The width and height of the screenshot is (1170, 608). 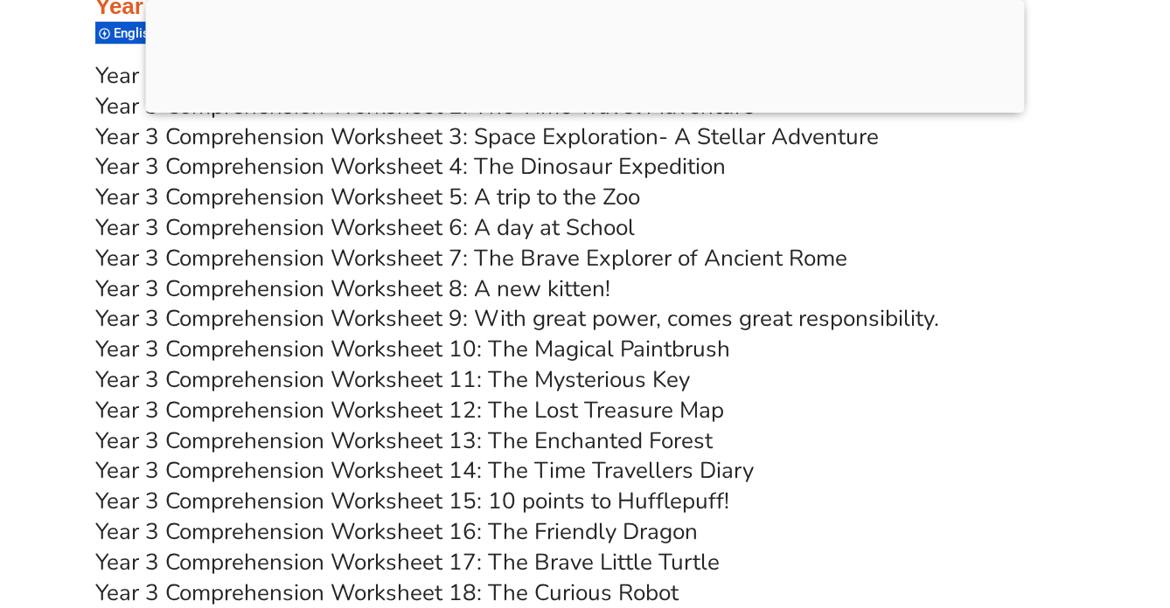 What do you see at coordinates (517, 318) in the screenshot?
I see `a: Year 3 Comprehension Worksheet 9: With great power, comes great responsibility.` at bounding box center [517, 318].